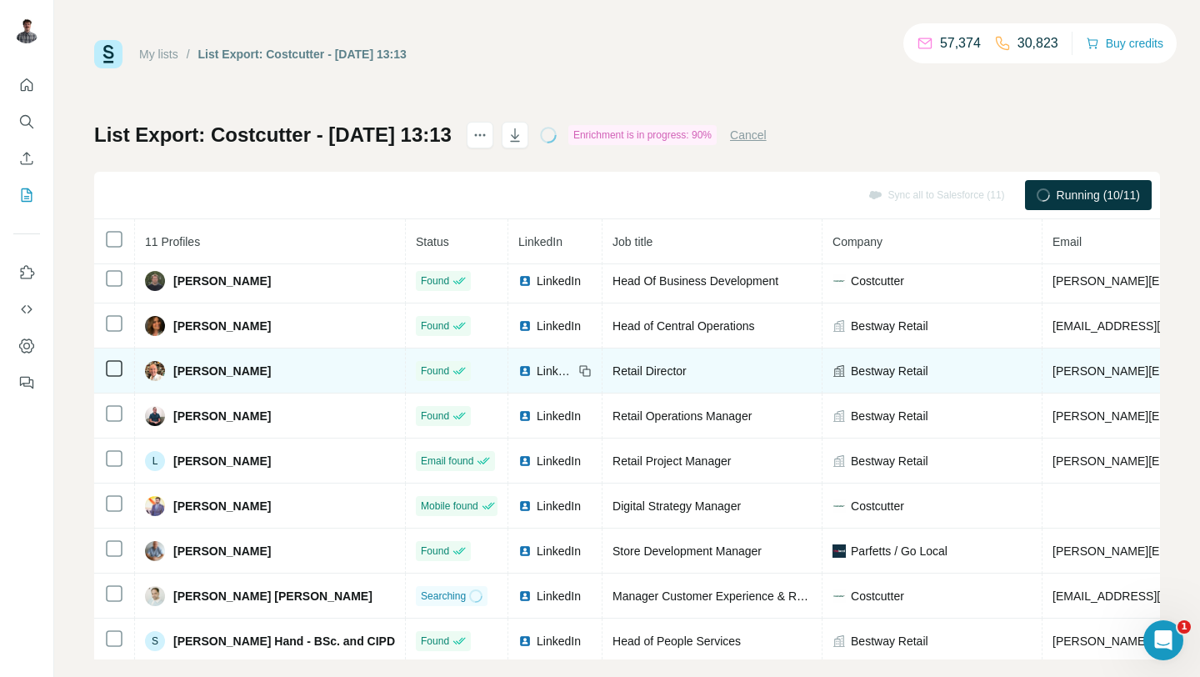 Image resolution: width=1200 pixels, height=677 pixels. Describe the element at coordinates (158, 54) in the screenshot. I see `a: My lists` at that location.